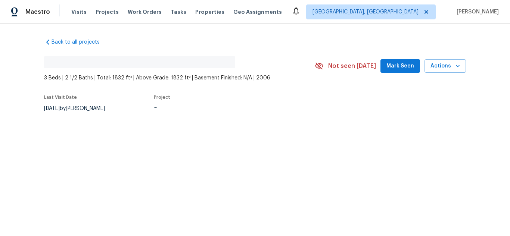 The width and height of the screenshot is (510, 236). I want to click on span: Actions, so click(445, 66).